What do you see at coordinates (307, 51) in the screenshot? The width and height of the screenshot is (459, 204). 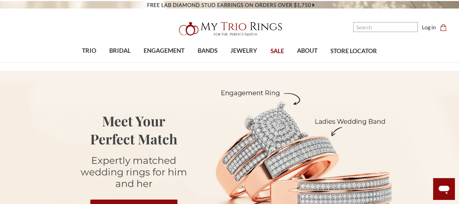 I see `span: ABOUT` at bounding box center [307, 51].